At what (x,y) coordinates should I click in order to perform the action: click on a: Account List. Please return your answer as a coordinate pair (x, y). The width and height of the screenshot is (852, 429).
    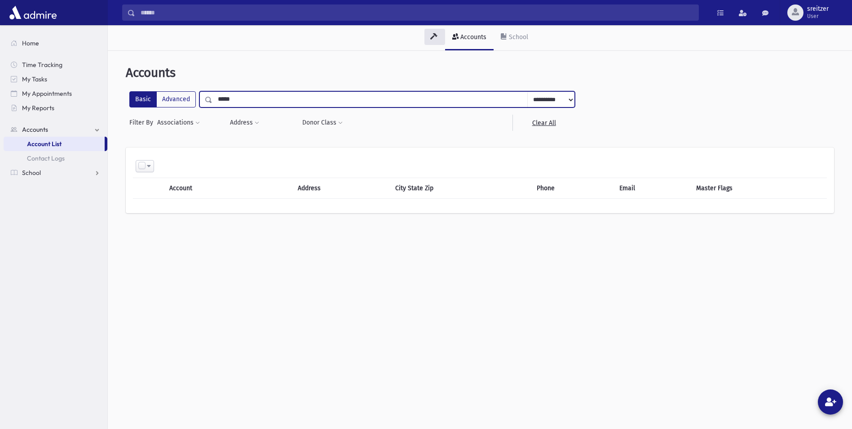
    Looking at the image, I should click on (54, 144).